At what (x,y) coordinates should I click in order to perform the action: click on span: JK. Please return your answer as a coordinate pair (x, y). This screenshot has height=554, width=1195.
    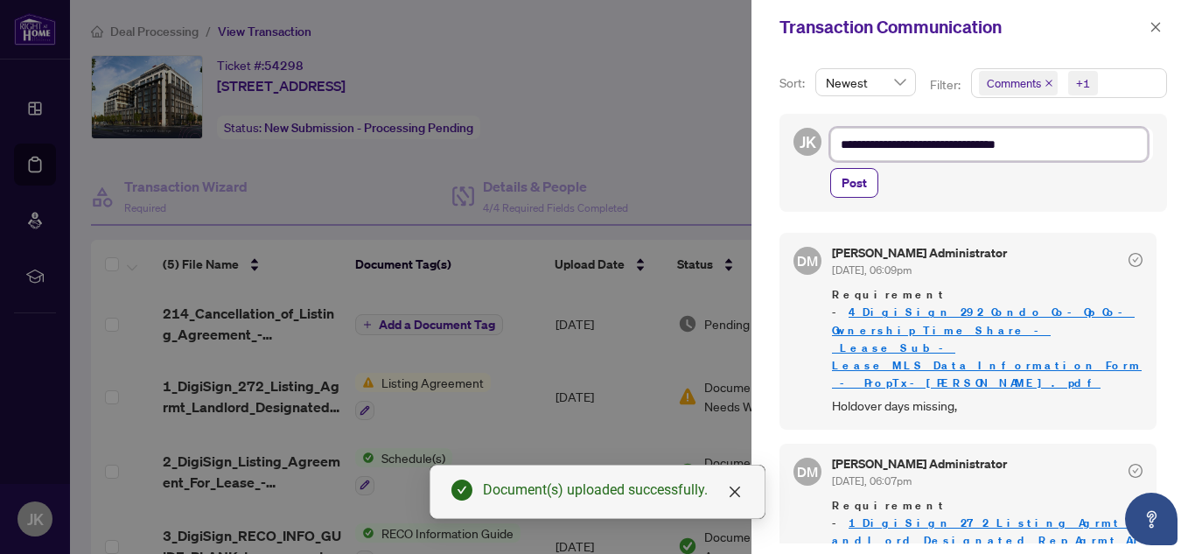
    Looking at the image, I should click on (807, 142).